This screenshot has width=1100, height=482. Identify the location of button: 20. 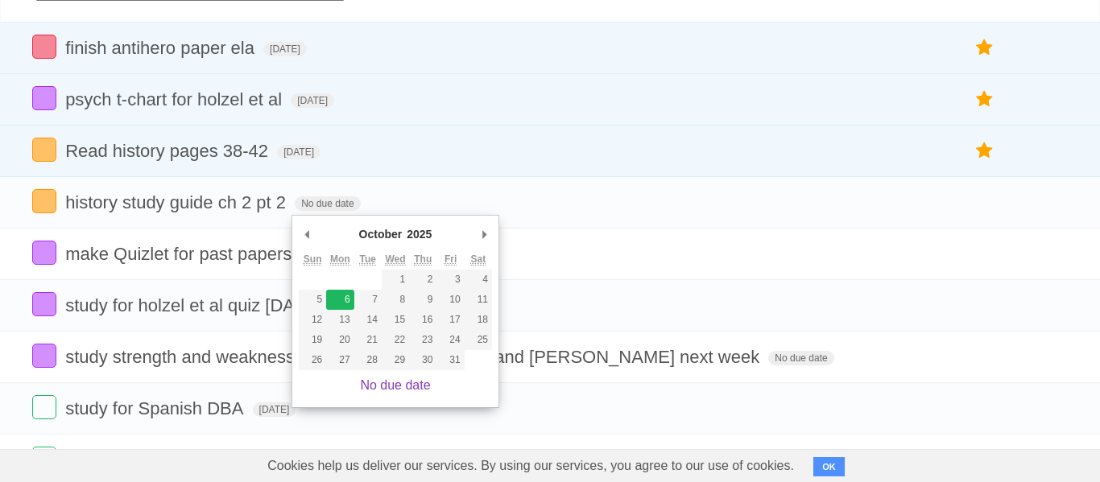
(340, 340).